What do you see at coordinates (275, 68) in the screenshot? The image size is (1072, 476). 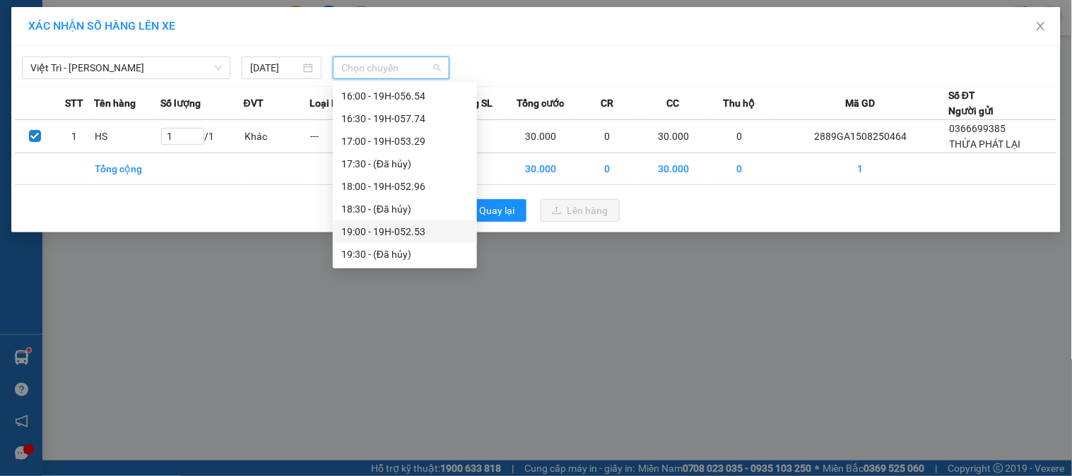 I see `input: 15/08/2025` at bounding box center [275, 68].